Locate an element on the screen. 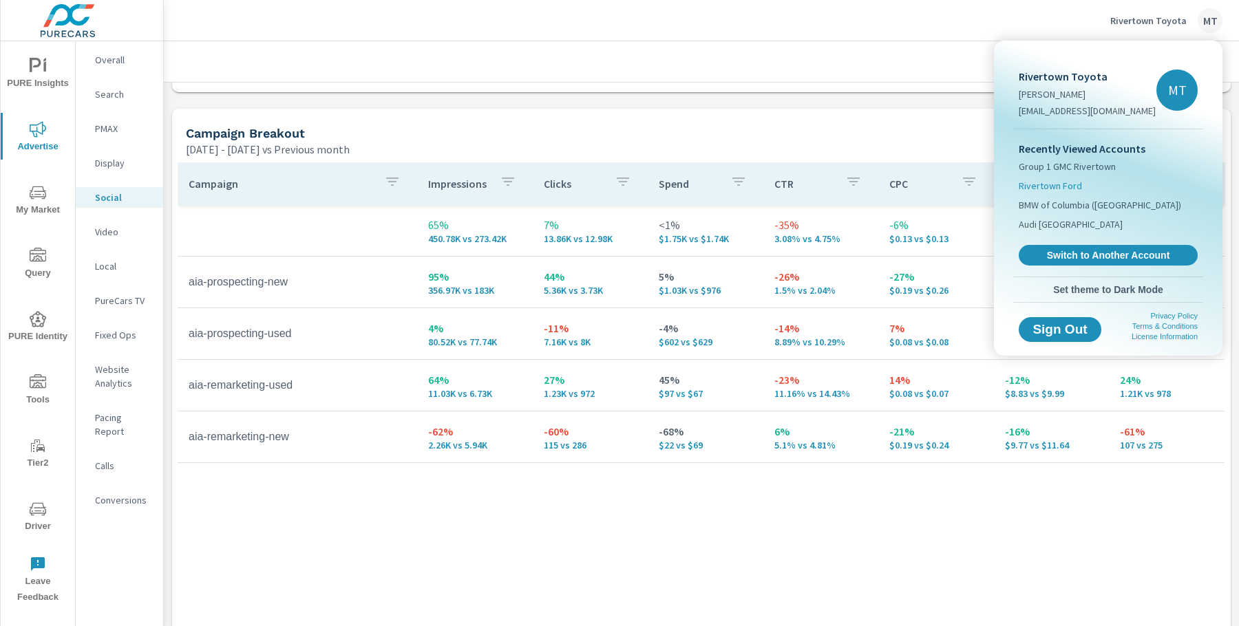 The height and width of the screenshot is (626, 1239). span: Group 1 GMC Rivertown is located at coordinates (1067, 167).